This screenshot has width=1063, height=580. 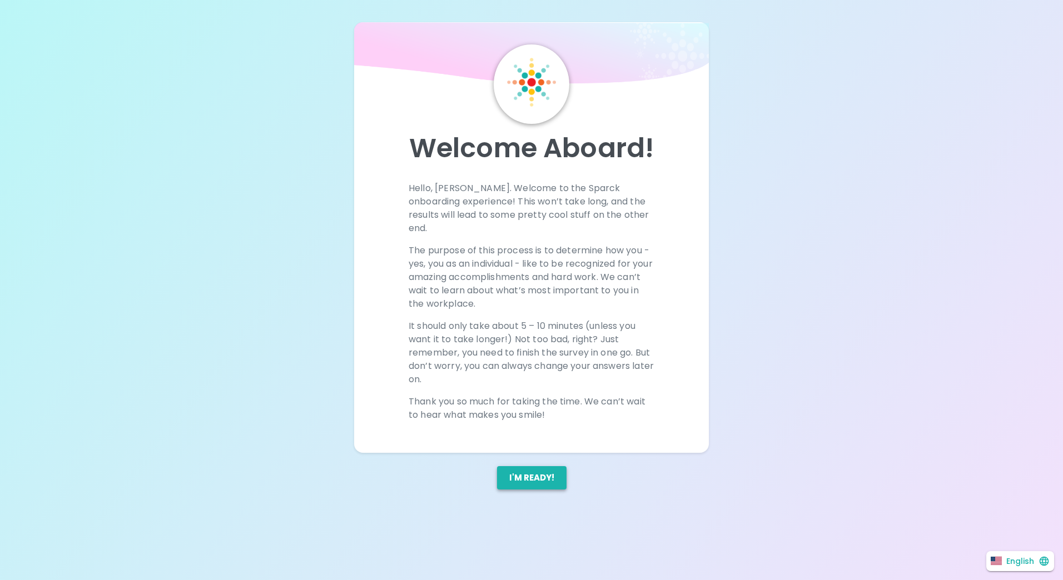 What do you see at coordinates (996, 561) in the screenshot?
I see `img: United States flag` at bounding box center [996, 561].